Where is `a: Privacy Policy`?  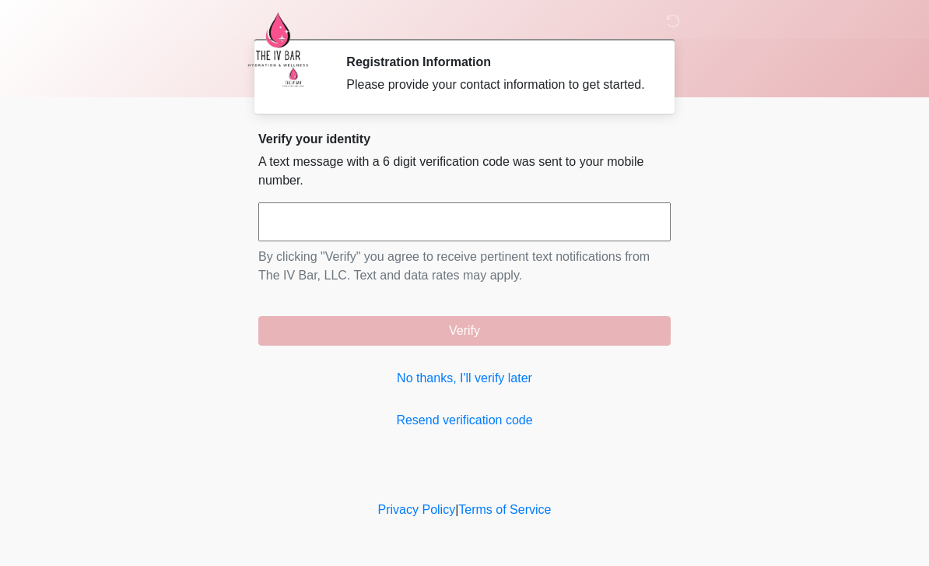 a: Privacy Policy is located at coordinates (417, 509).